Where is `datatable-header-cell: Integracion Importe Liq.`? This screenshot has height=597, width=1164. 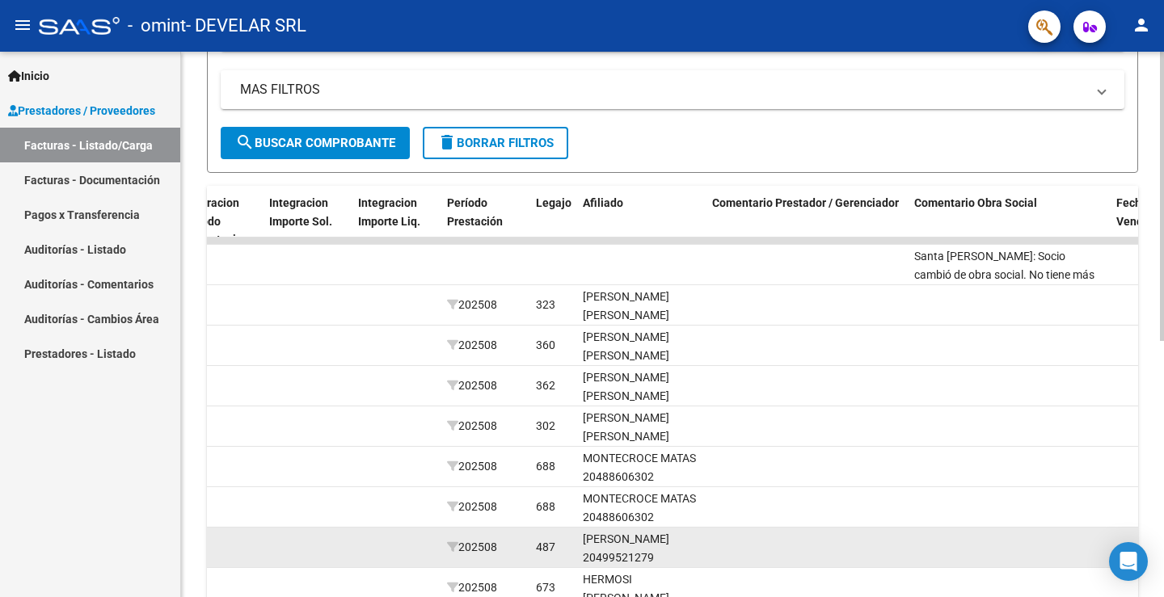 datatable-header-cell: Integracion Importe Liq. is located at coordinates (396, 221).